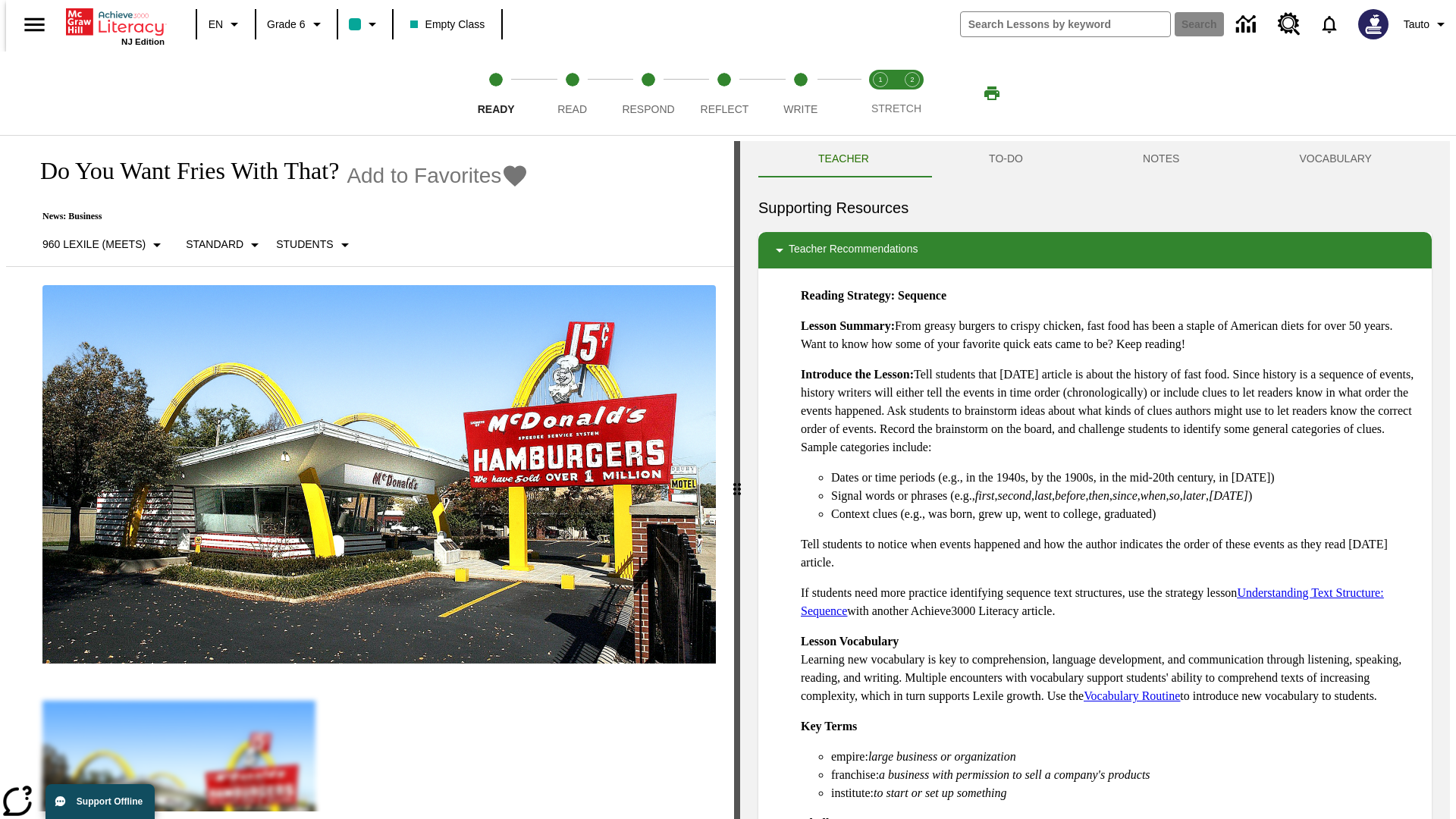  What do you see at coordinates (1336, 159) in the screenshot?
I see `button: VOCABULARY` at bounding box center [1336, 159].